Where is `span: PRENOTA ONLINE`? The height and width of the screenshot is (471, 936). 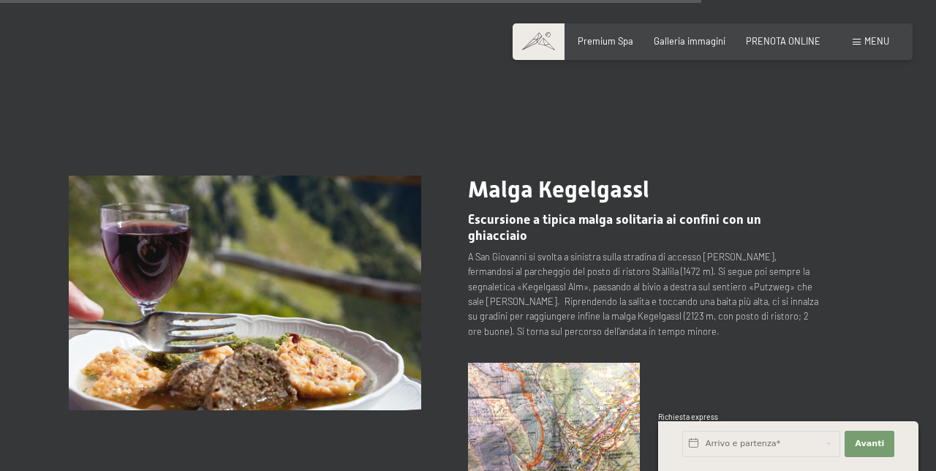
span: PRENOTA ONLINE is located at coordinates (783, 41).